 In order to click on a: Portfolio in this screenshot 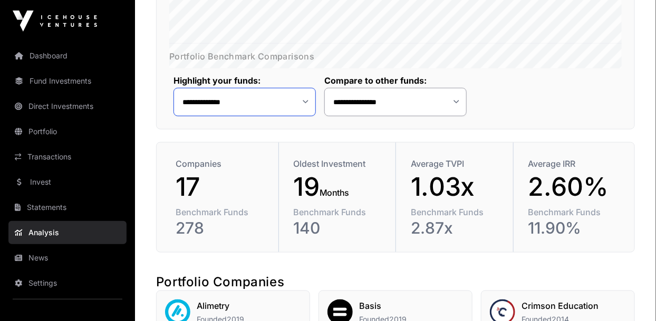, I will do `click(67, 132)`.